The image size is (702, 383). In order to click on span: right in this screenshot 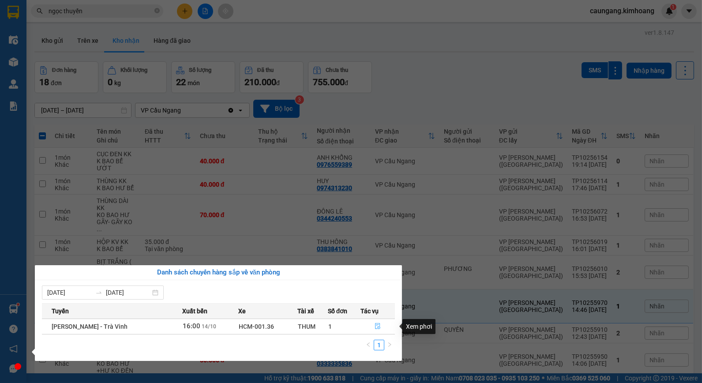, I will do `click(390, 345)`.